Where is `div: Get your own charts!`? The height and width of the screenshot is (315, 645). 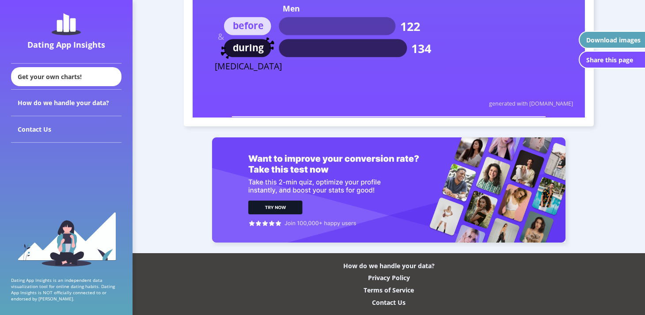
div: Get your own charts! is located at coordinates (66, 76).